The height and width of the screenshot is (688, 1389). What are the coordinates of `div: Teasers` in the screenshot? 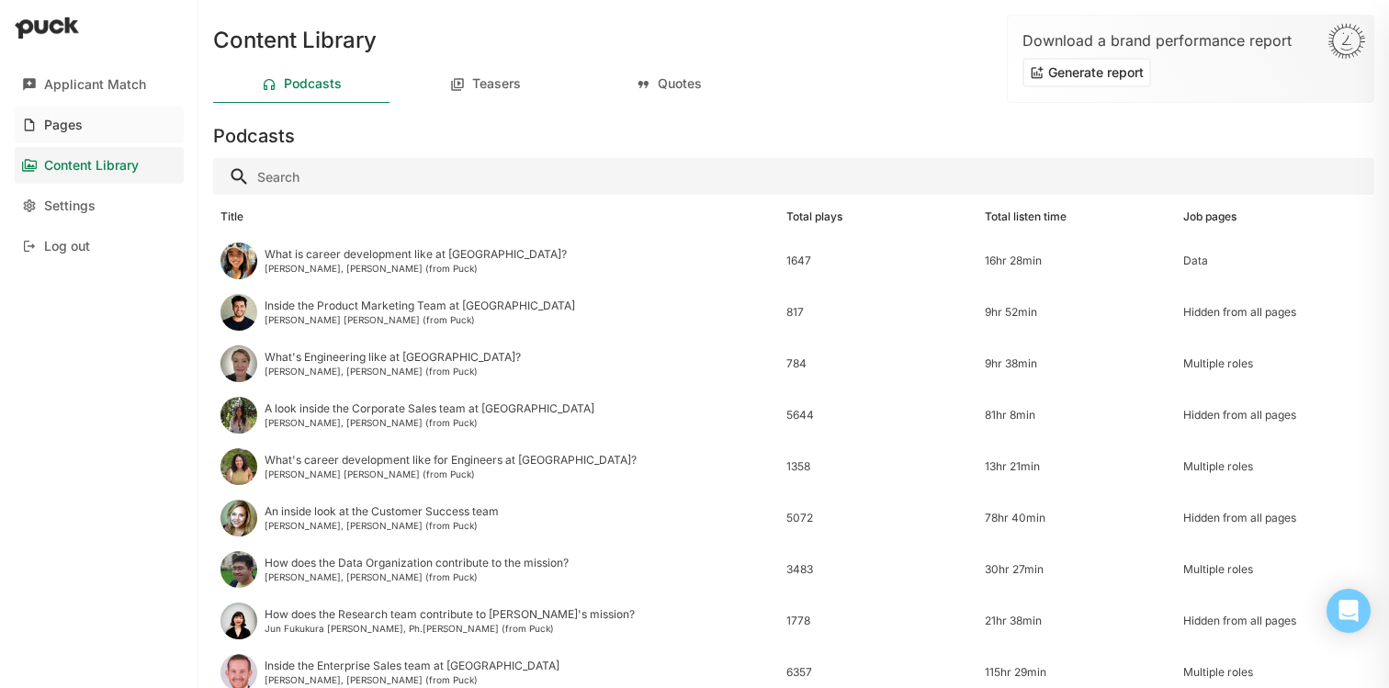 It's located at (496, 84).